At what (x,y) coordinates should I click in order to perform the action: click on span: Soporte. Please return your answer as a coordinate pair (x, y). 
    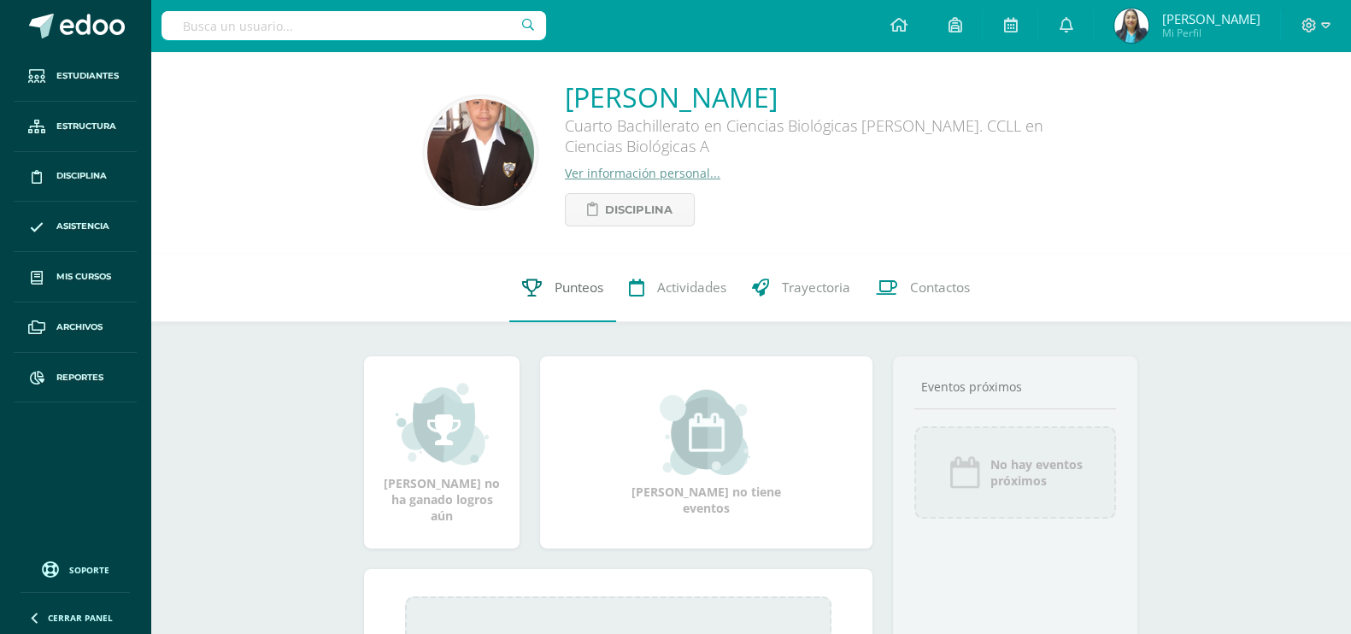
    Looking at the image, I should click on (89, 570).